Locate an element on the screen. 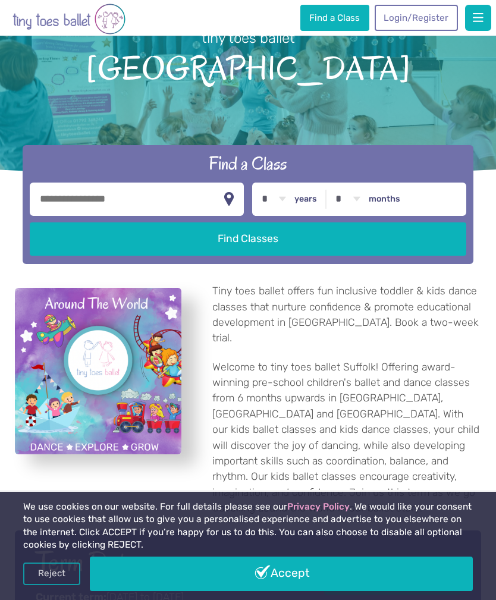 This screenshot has height=600, width=496. img: tiny toes ballet is located at coordinates (69, 19).